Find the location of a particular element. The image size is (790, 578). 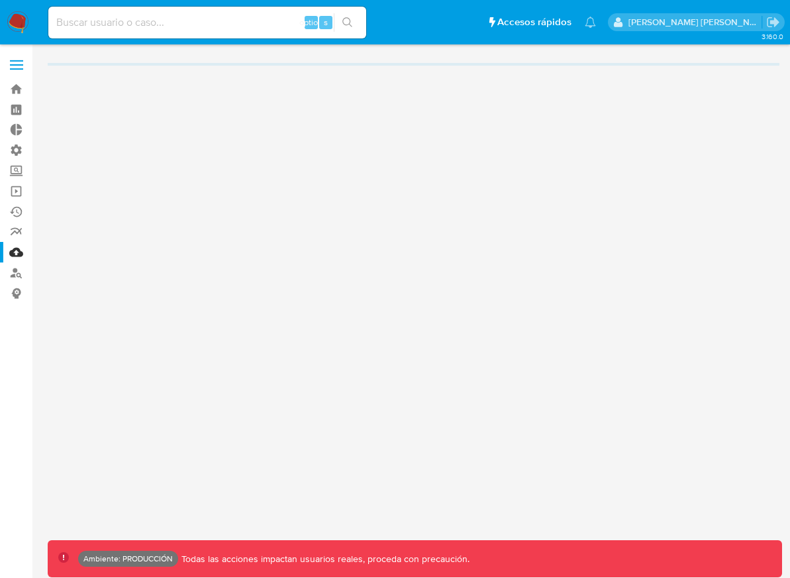

p: Ambiente: PRODUCCIÓN is located at coordinates (128, 558).